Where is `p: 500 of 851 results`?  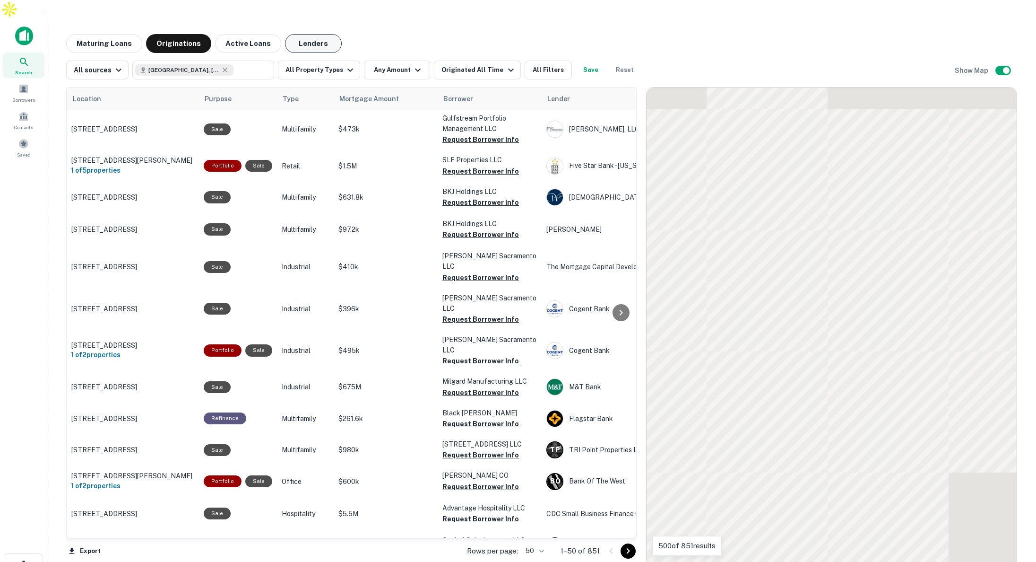
p: 500 of 851 results is located at coordinates (687, 545).